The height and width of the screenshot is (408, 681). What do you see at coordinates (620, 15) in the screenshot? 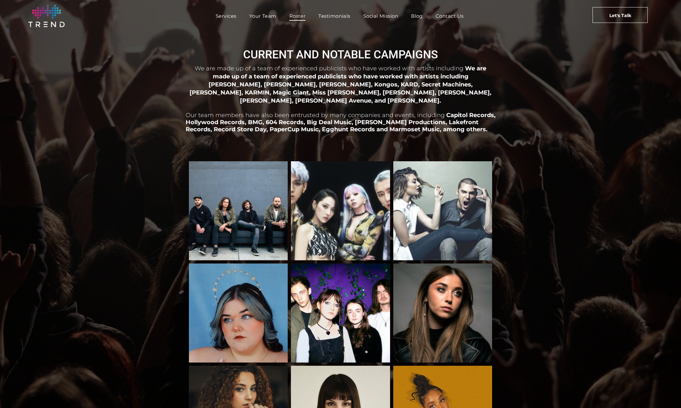
I see `a: Let's Talk` at bounding box center [620, 15].